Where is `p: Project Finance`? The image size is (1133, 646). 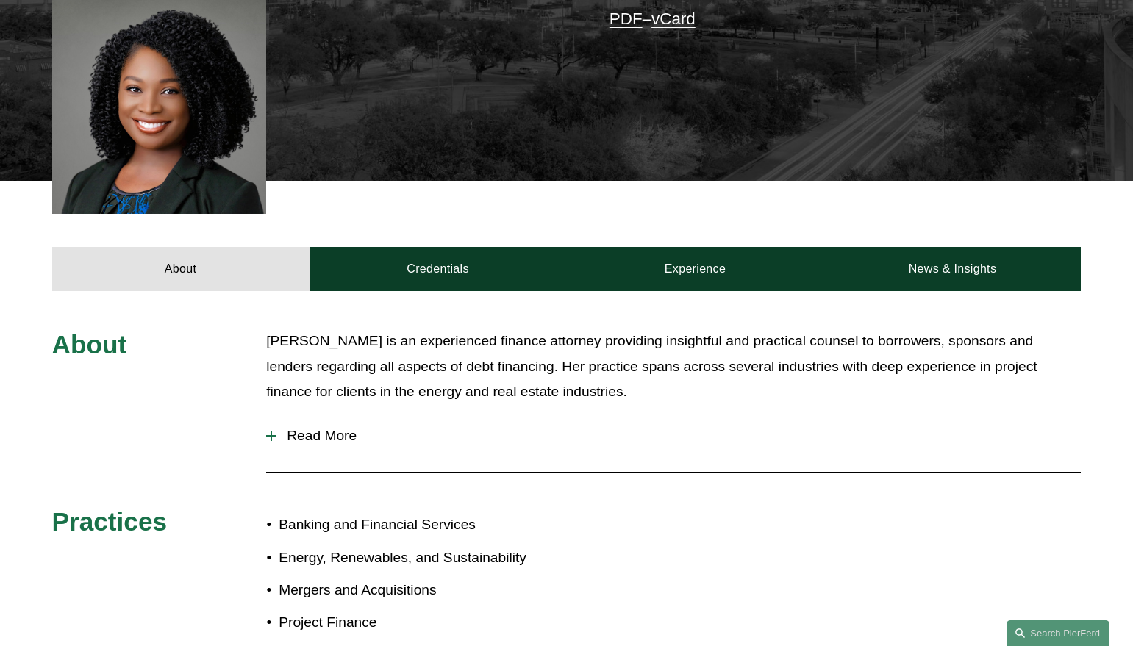
p: Project Finance is located at coordinates (422, 623).